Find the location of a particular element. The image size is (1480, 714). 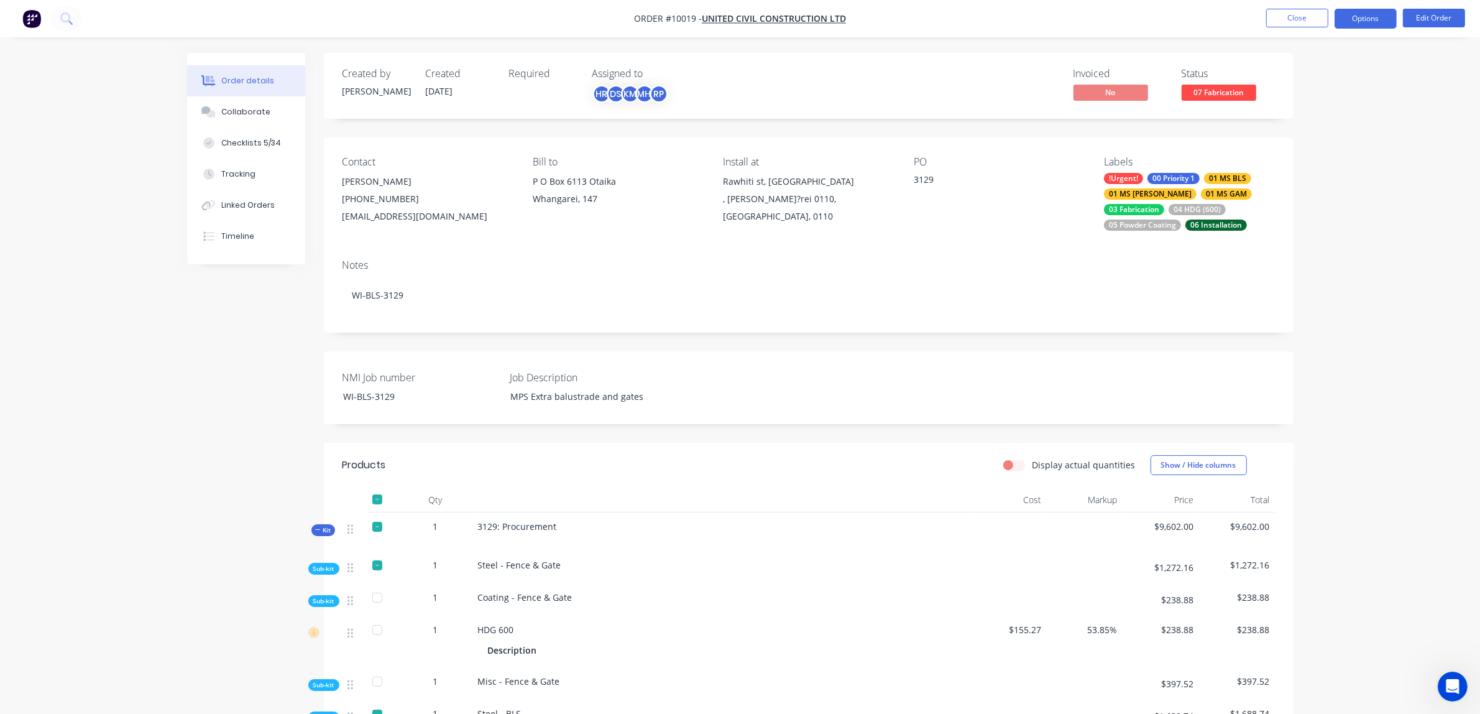

div: DS is located at coordinates (616, 94).